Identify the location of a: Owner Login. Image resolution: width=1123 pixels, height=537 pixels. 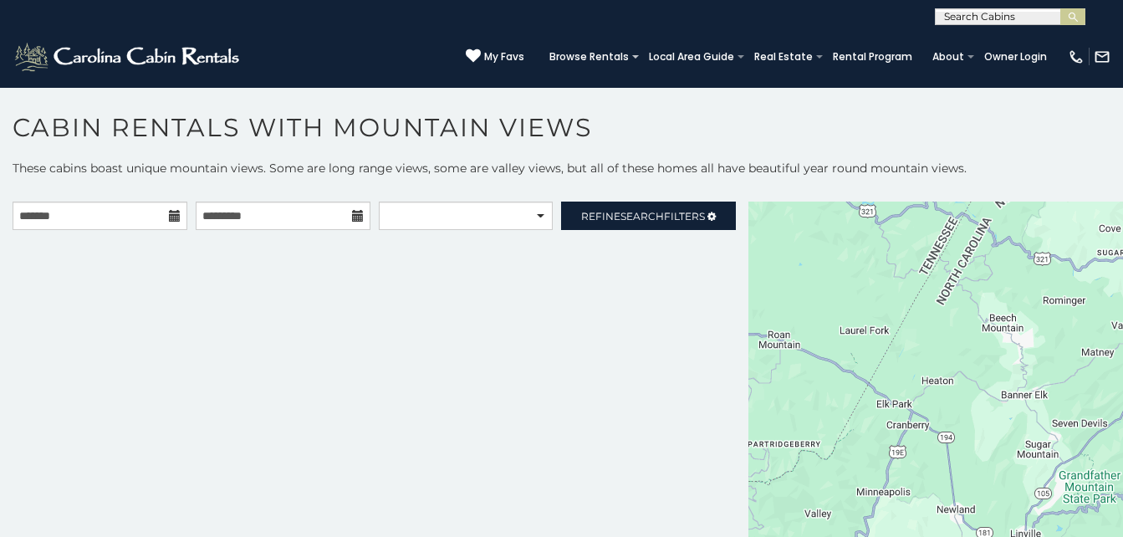
(1015, 57).